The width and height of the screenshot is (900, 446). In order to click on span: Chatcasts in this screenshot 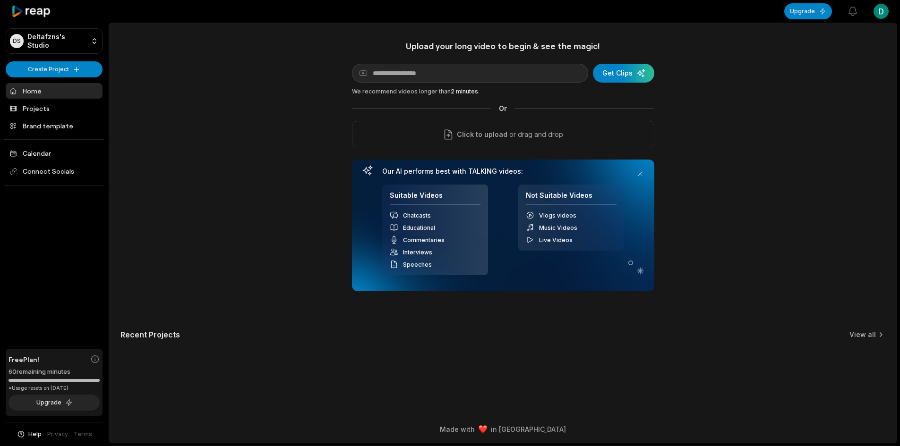, I will do `click(417, 215)`.